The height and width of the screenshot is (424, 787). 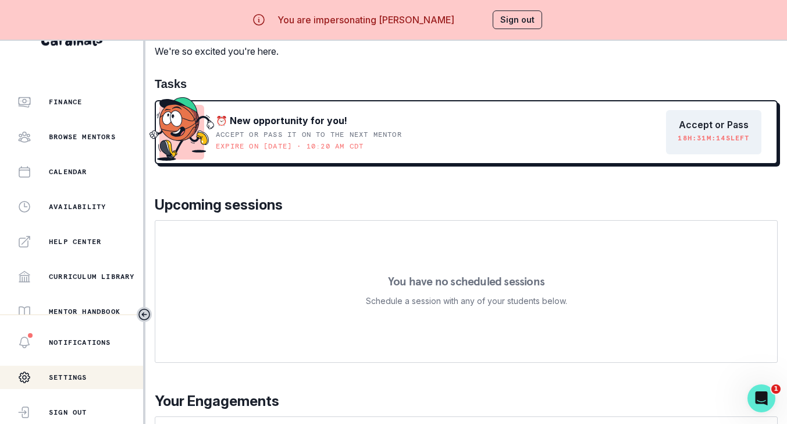 I want to click on button: Accept or Pass18H:31M:14Sleft, so click(x=714, y=131).